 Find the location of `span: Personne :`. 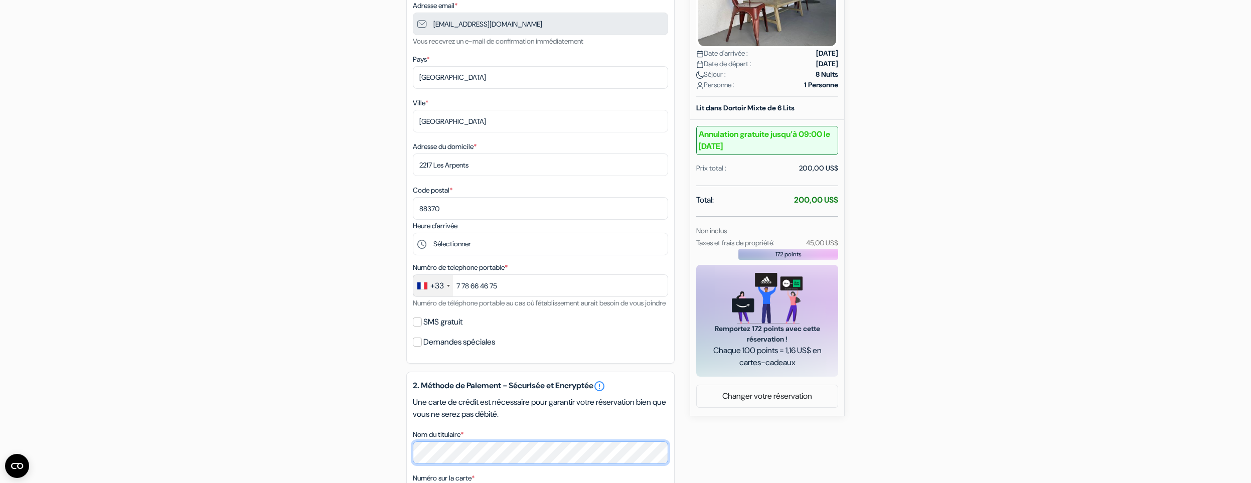

span: Personne : is located at coordinates (715, 85).